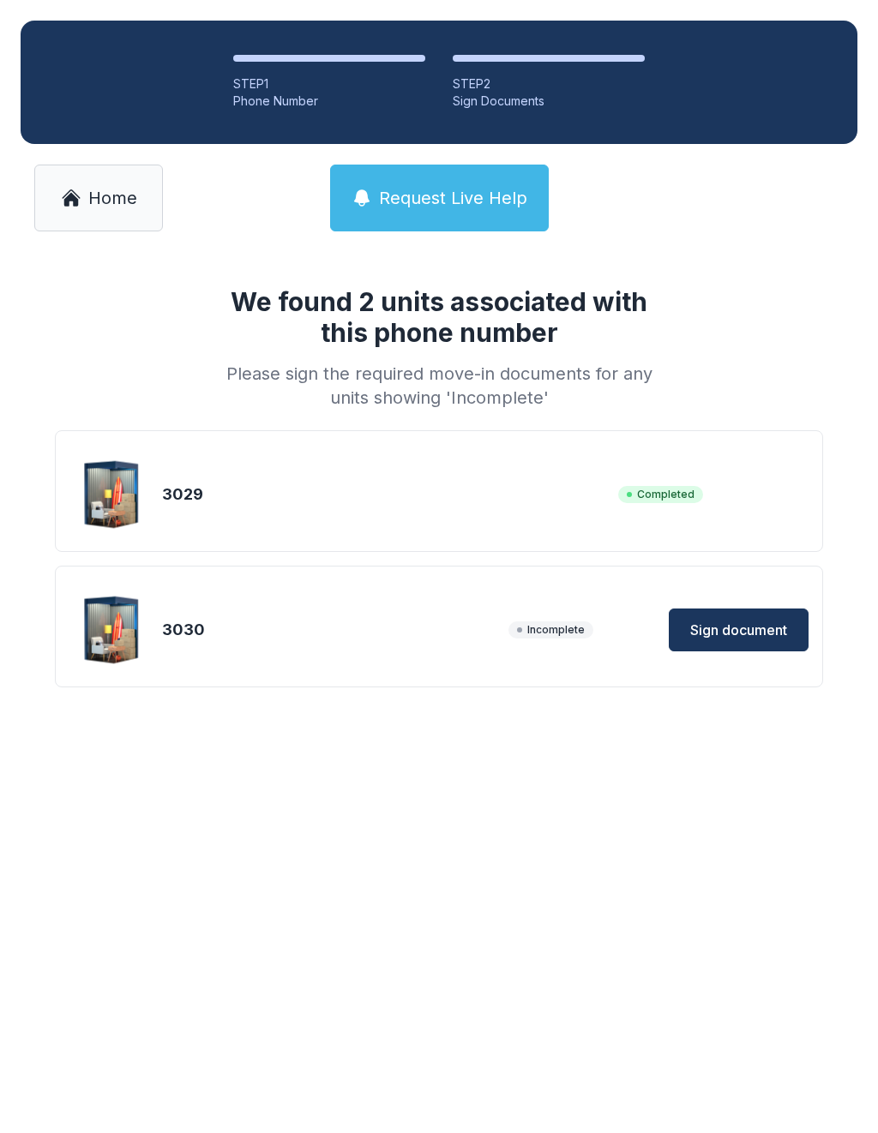 This screenshot has width=878, height=1133. What do you see at coordinates (453, 198) in the screenshot?
I see `span: Request Live Help` at bounding box center [453, 198].